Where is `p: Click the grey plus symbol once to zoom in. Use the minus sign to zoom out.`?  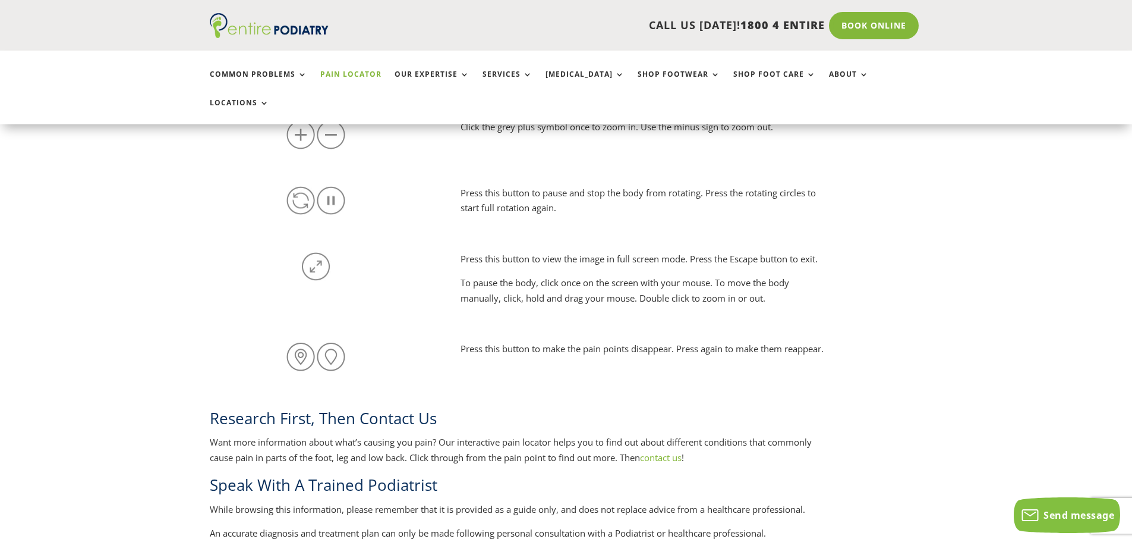
p: Click the grey plus symbol once to zoom in. Use the minus sign to zoom out. is located at coordinates (646, 127).